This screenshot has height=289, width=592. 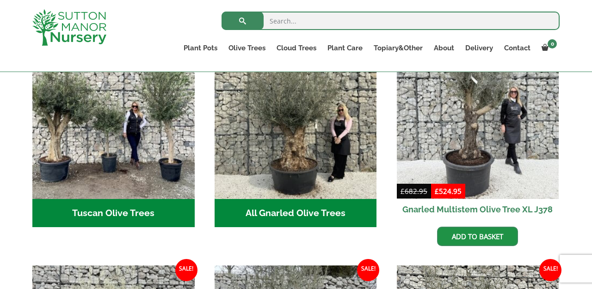 What do you see at coordinates (295, 118) in the screenshot?
I see `img: All Gnarled Olive Trees` at bounding box center [295, 118].